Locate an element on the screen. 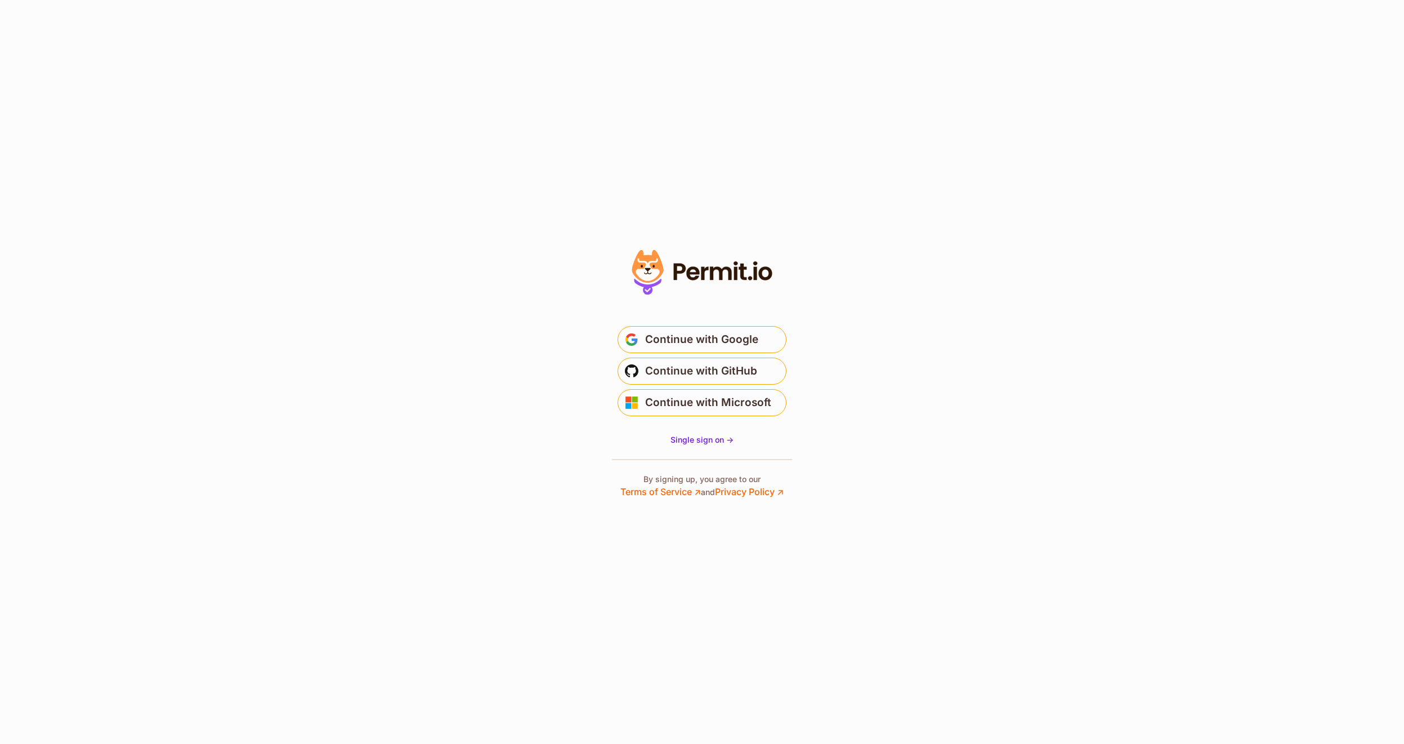 The image size is (1404, 744). button: Continue with GitHub is located at coordinates (702, 371).